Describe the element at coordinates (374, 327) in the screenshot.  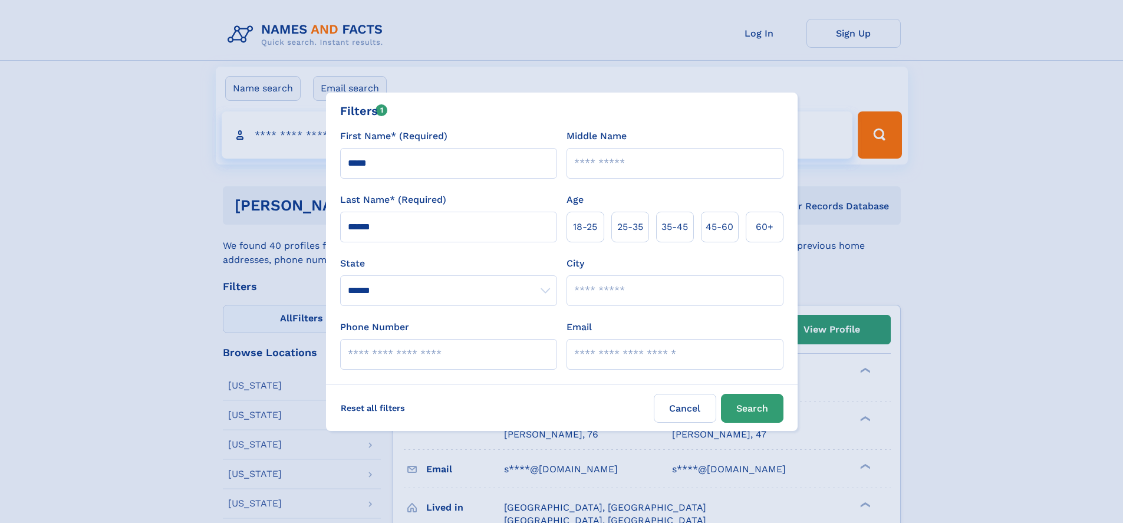
I see `label: Phone Number` at that location.